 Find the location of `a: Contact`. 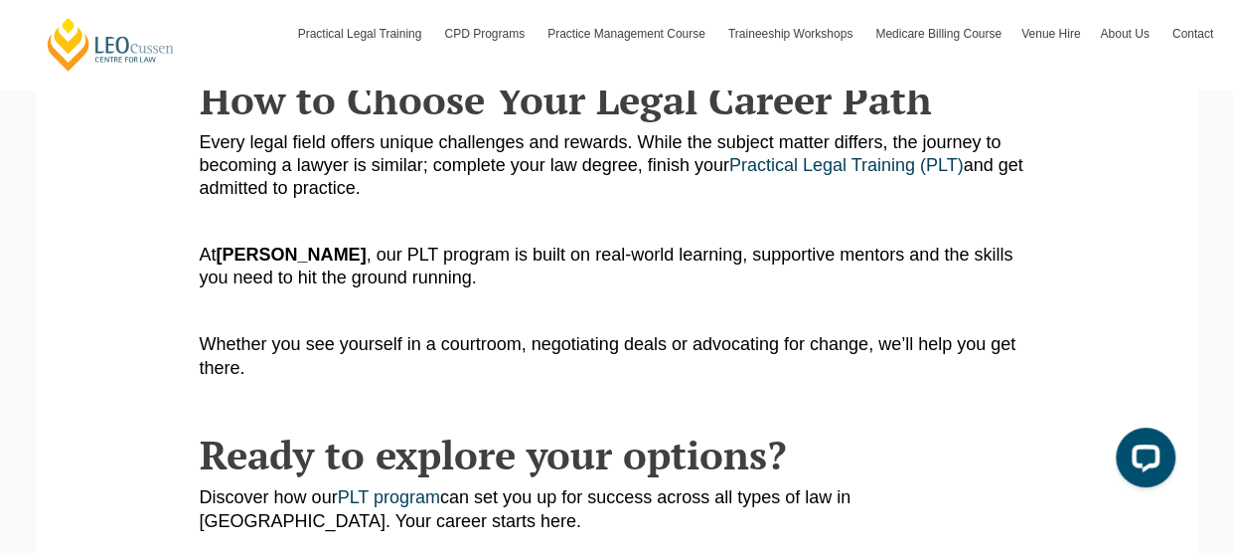

a: Contact is located at coordinates (1193, 34).